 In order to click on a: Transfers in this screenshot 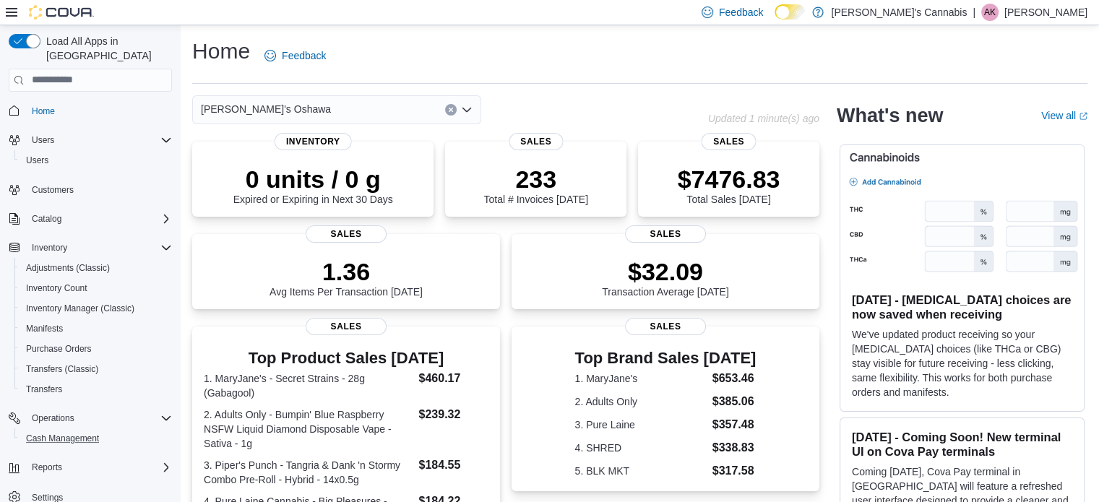, I will do `click(44, 390)`.